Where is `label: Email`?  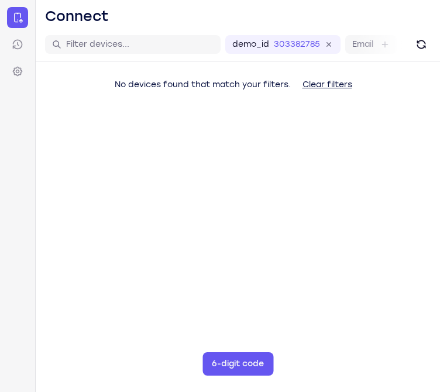 label: Email is located at coordinates (363, 44).